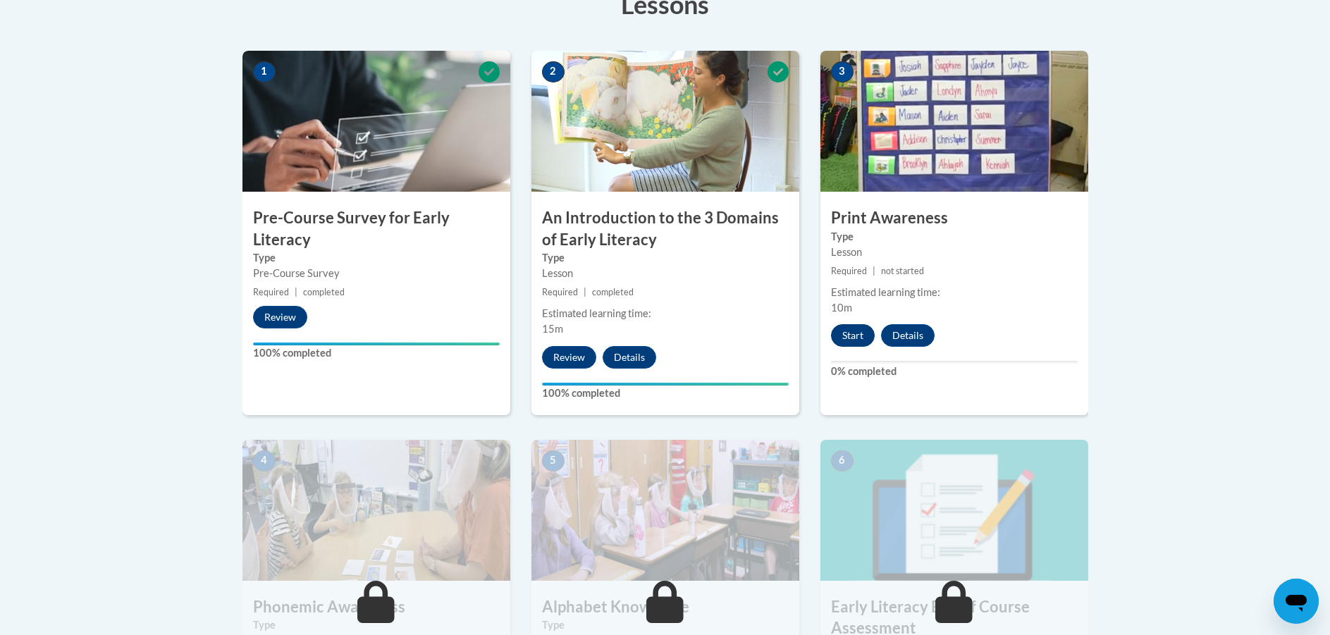  What do you see at coordinates (954, 218) in the screenshot?
I see `h3: Print Awareness` at bounding box center [954, 218].